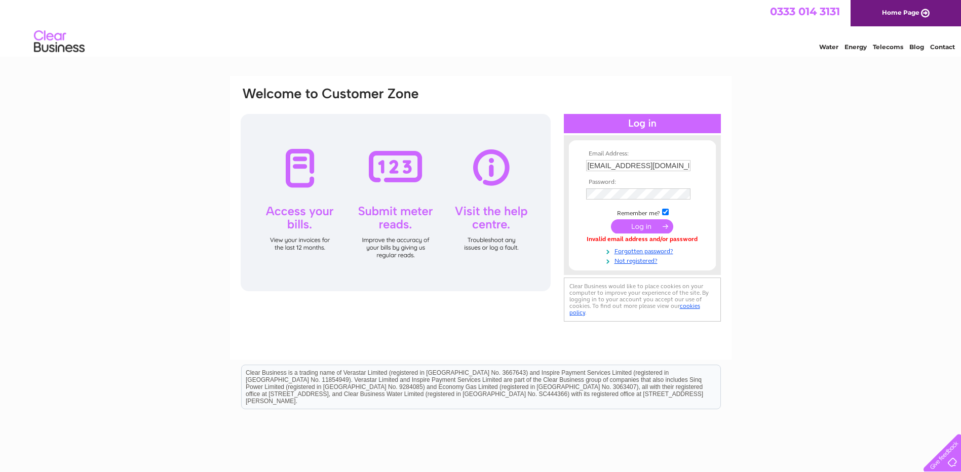 The width and height of the screenshot is (961, 472). What do you see at coordinates (644, 250) in the screenshot?
I see `a: Forgotten password?` at bounding box center [644, 250].